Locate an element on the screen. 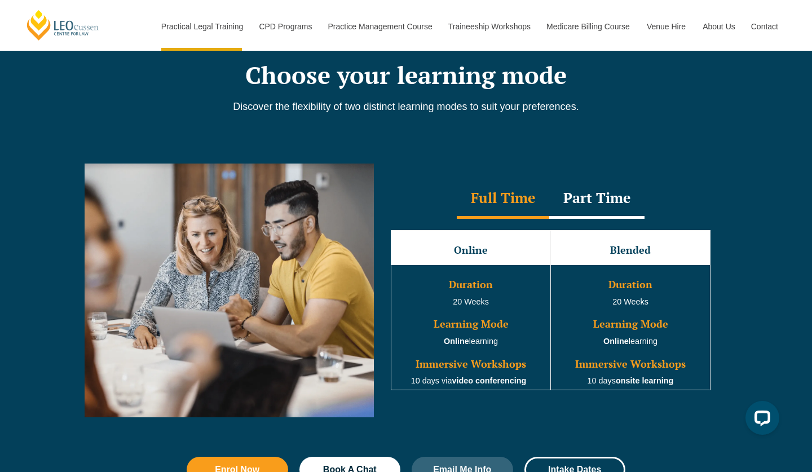 The height and width of the screenshot is (472, 812). strong: video conferencing is located at coordinates (489, 380).